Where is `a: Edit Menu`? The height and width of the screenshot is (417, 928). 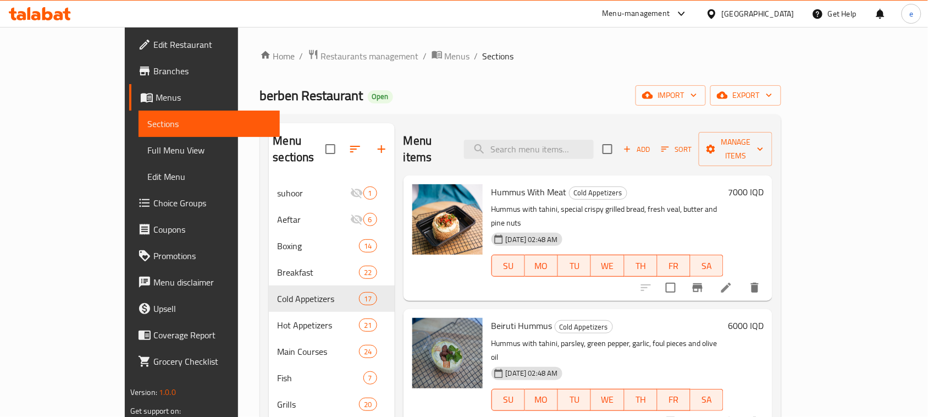 a: Edit Menu is located at coordinates (209, 177).